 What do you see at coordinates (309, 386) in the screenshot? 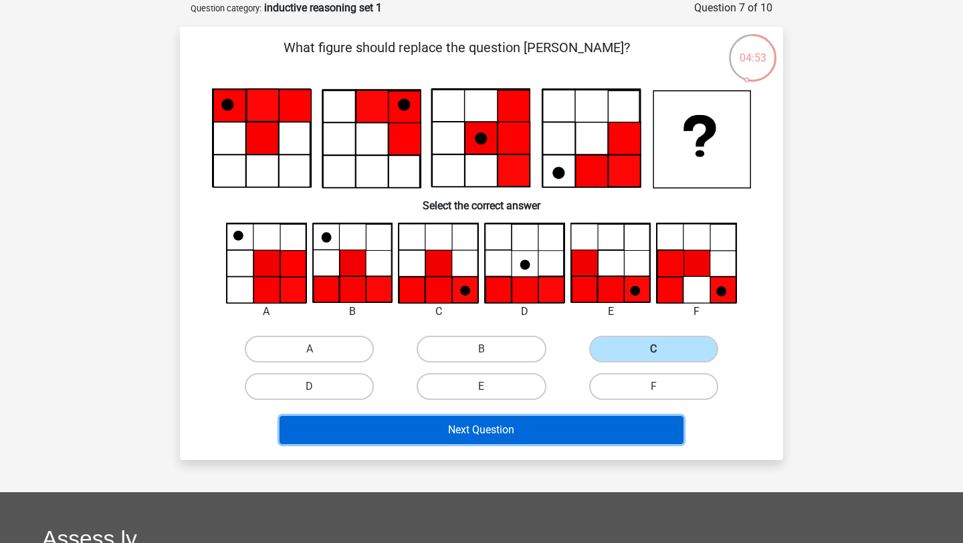
I see `label: D` at bounding box center [309, 386].